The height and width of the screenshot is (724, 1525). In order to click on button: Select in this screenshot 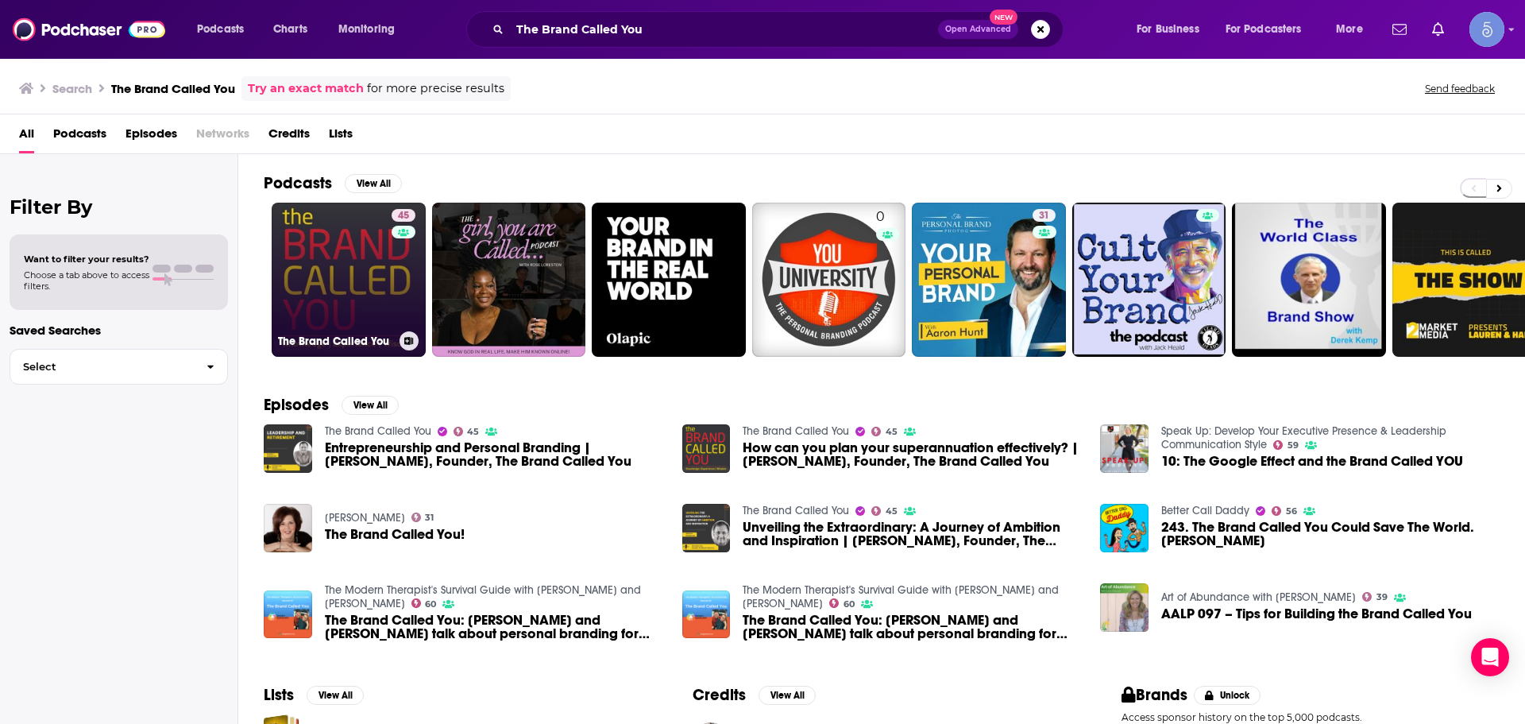, I will do `click(118, 366)`.